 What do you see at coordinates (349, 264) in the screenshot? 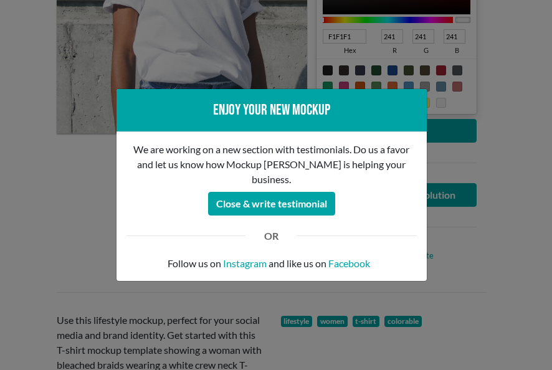
I see `a: Facebook` at bounding box center [349, 264].